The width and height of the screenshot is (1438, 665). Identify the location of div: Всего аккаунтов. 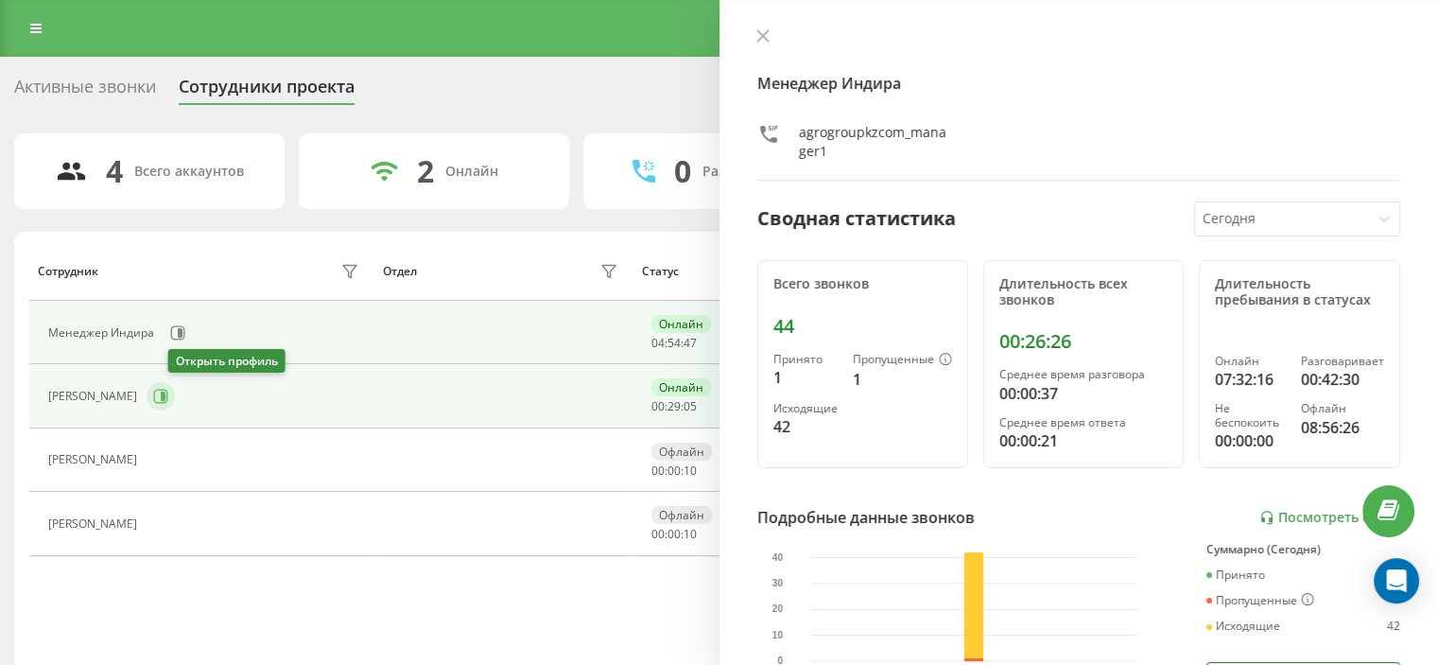
(189, 171).